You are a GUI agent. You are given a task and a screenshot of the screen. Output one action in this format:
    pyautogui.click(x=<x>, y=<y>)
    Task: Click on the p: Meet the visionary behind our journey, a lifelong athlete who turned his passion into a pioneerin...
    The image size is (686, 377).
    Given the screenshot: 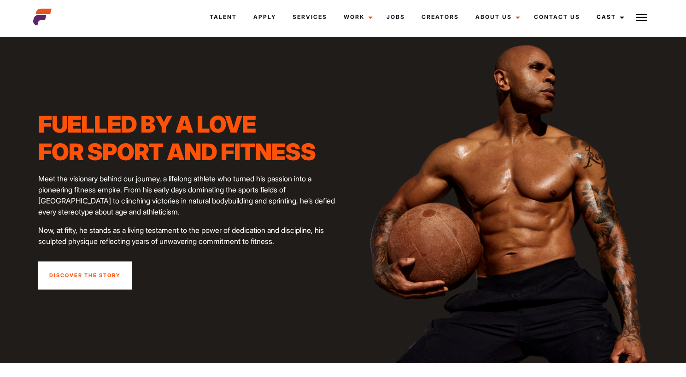 What is the action you would take?
    pyautogui.click(x=188, y=195)
    